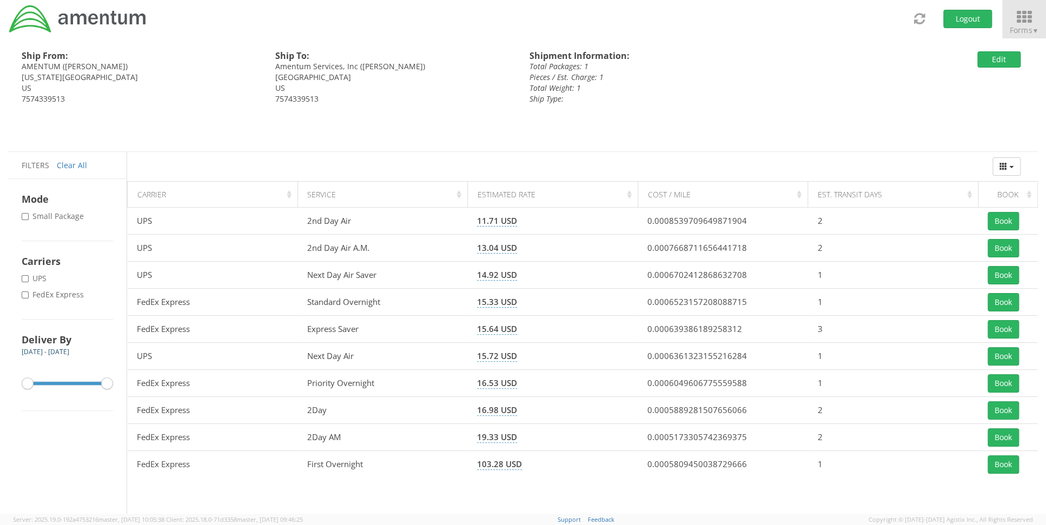  I want to click on button: Logout, so click(968, 19).